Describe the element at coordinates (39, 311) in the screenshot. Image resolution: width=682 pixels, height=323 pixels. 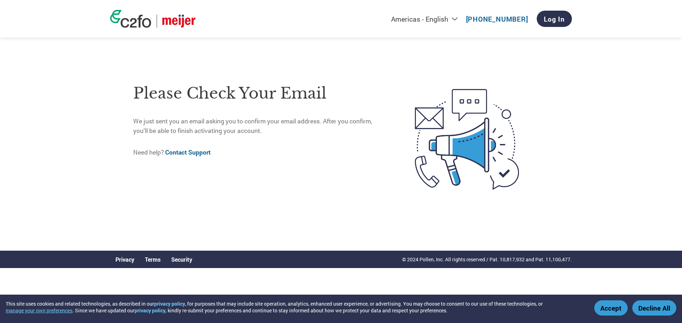
I see `button: manage your own preferences` at that location.